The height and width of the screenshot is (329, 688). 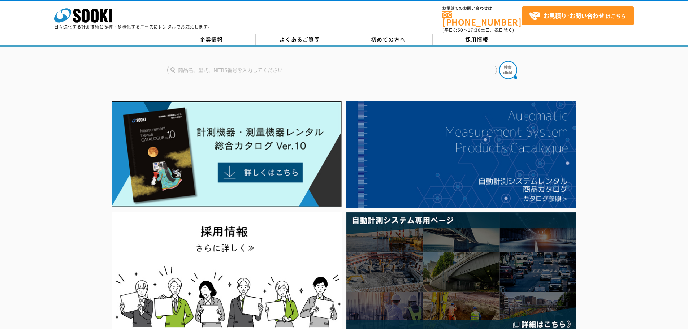 What do you see at coordinates (458, 30) in the screenshot?
I see `span: 8:50` at bounding box center [458, 30].